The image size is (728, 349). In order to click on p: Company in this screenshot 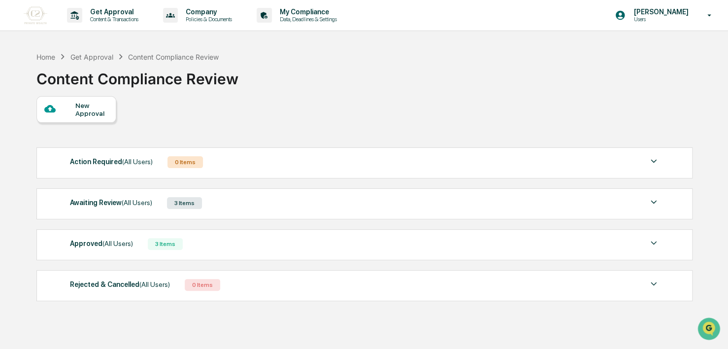, I will do `click(207, 12)`.